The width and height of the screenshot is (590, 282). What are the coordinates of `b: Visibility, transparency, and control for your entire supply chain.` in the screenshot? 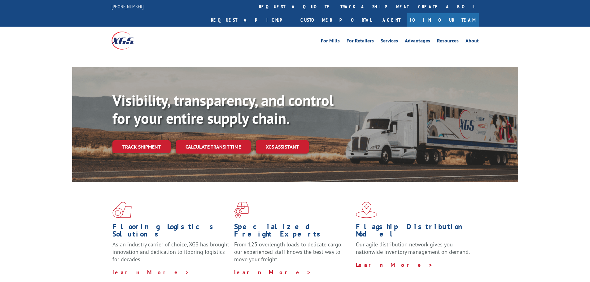 It's located at (223, 109).